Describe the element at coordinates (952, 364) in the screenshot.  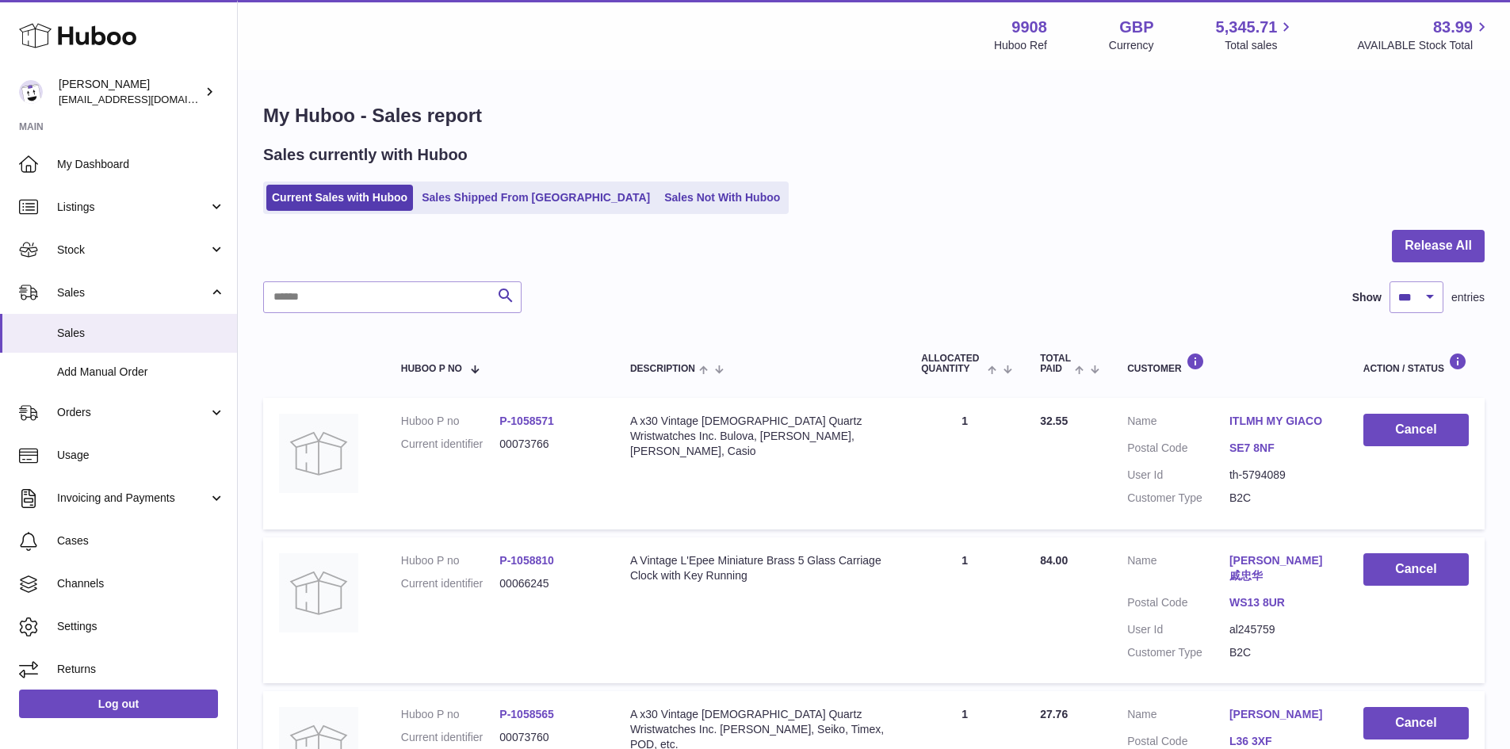
I see `span: ALLOCATED Quantity` at that location.